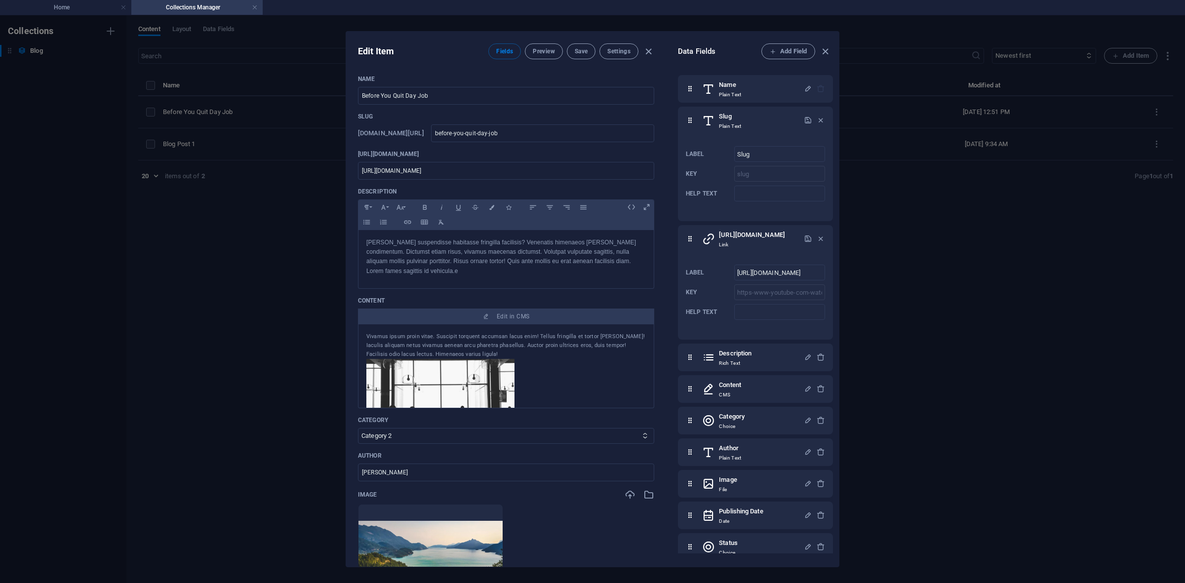  I want to click on p: Link, so click(752, 245).